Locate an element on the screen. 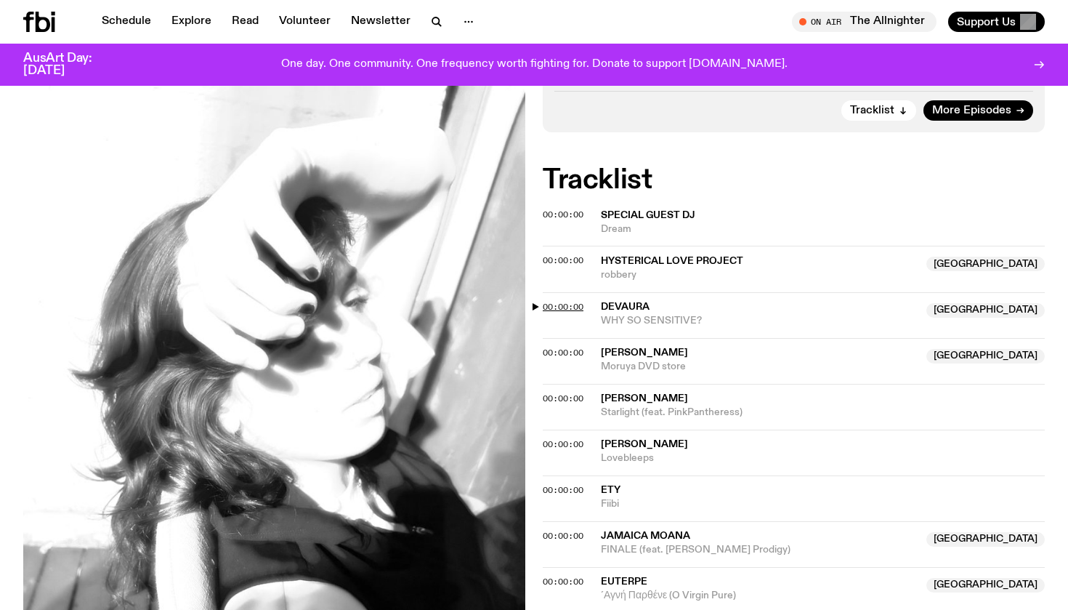 The height and width of the screenshot is (610, 1068). span: robbery is located at coordinates (759, 275).